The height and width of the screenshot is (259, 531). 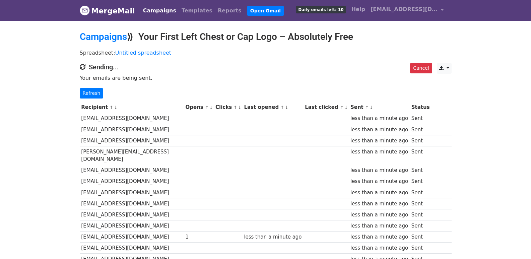 What do you see at coordinates (420, 107) in the screenshot?
I see `th: Status` at bounding box center [420, 107].